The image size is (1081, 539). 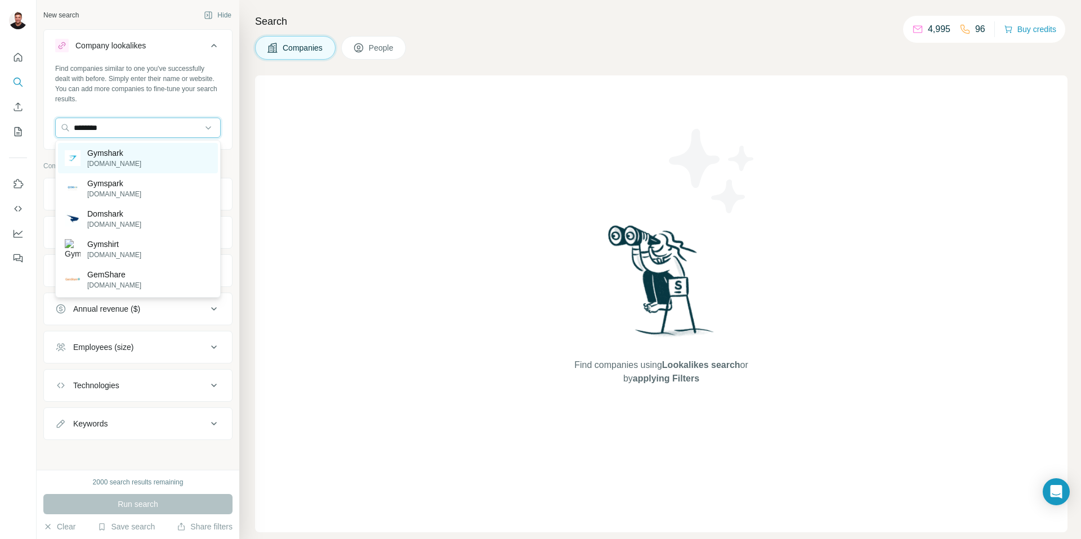 What do you see at coordinates (138, 386) in the screenshot?
I see `button: Technologies` at bounding box center [138, 386].